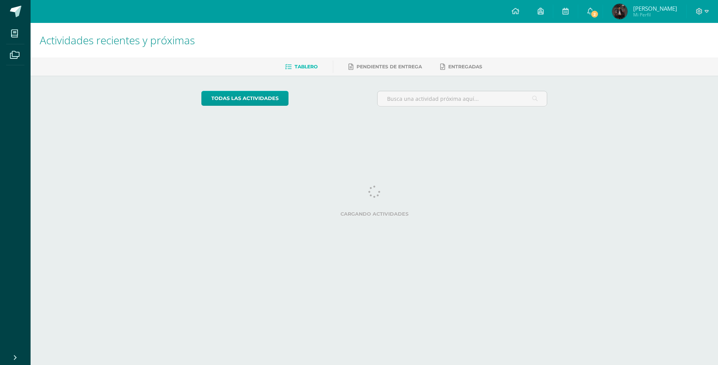 Image resolution: width=718 pixels, height=365 pixels. Describe the element at coordinates (245, 98) in the screenshot. I see `a: todas las Actividades` at that location.